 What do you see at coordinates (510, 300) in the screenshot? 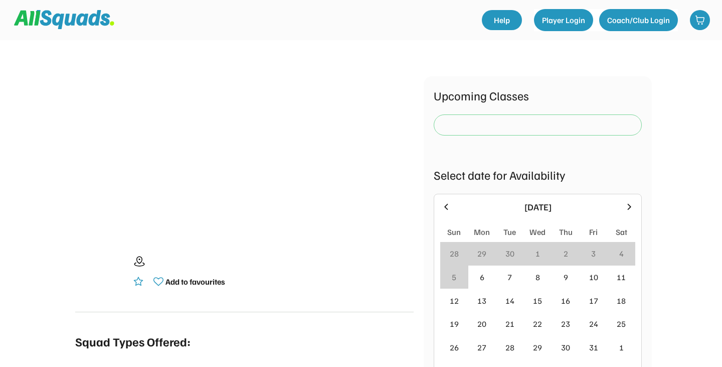
I see `div: 14` at bounding box center [510, 300].